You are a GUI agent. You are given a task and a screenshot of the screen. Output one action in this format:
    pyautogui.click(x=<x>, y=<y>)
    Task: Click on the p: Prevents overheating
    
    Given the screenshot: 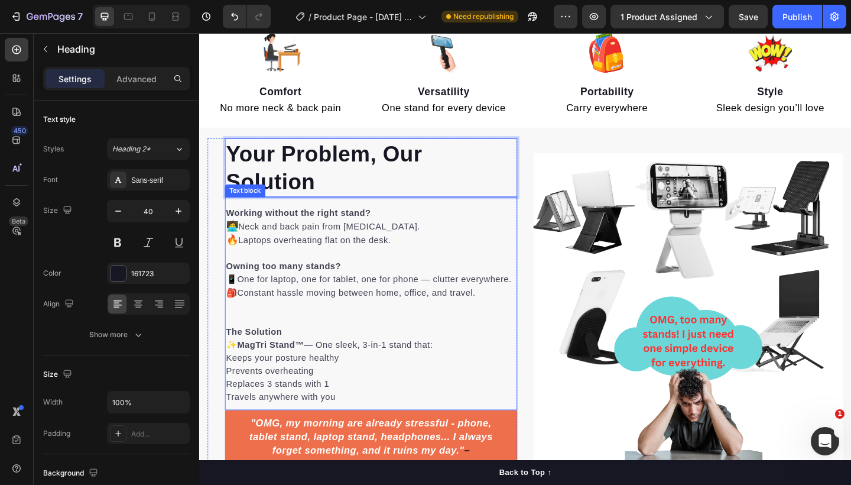 What is the action you would take?
    pyautogui.click(x=187, y=368)
    